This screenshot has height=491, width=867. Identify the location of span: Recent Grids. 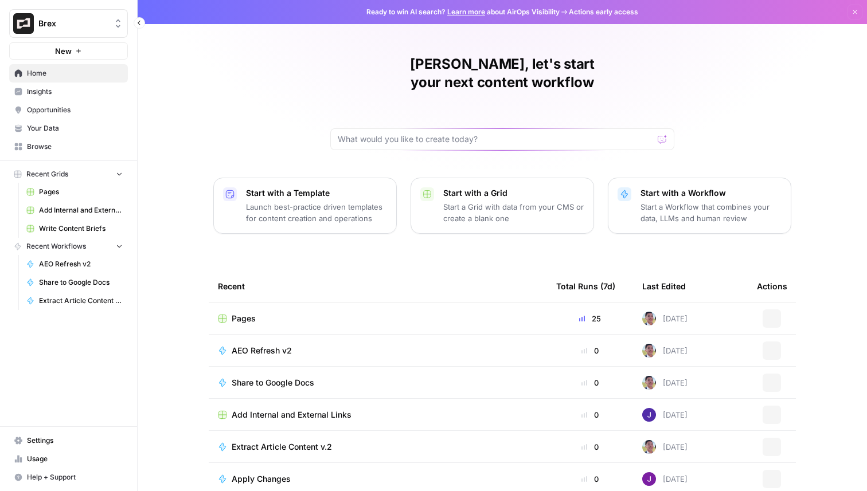
(47, 174).